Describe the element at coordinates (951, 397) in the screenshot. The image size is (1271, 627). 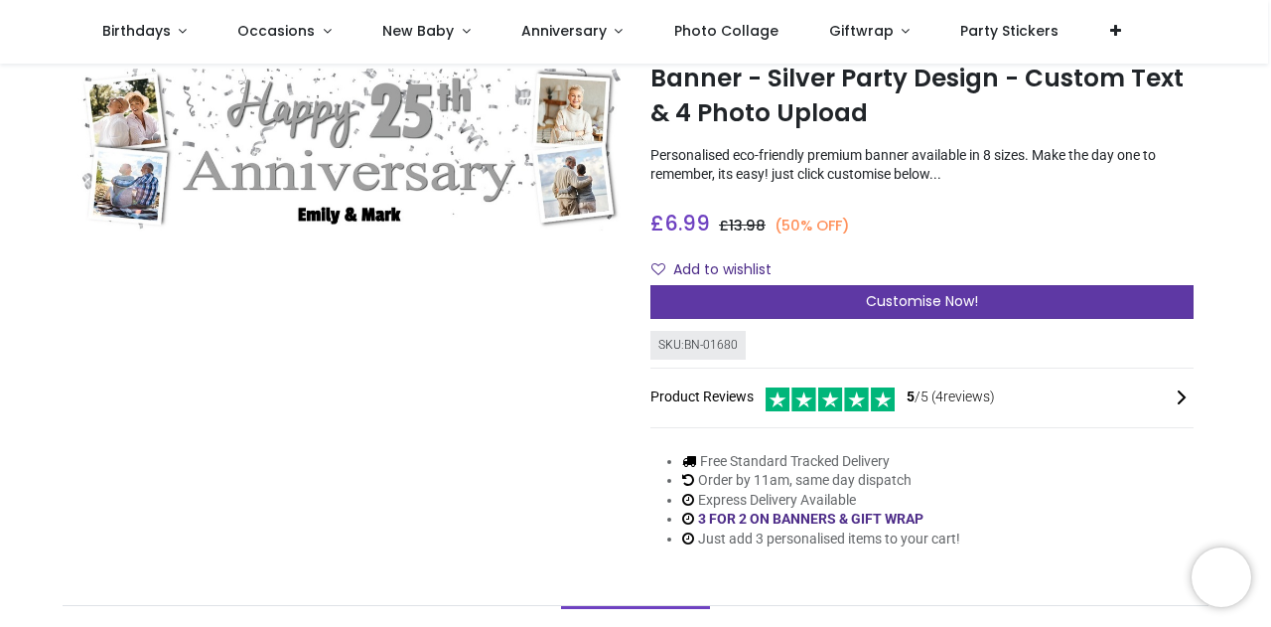
I see `span: /5 ( 4 reviews)` at that location.